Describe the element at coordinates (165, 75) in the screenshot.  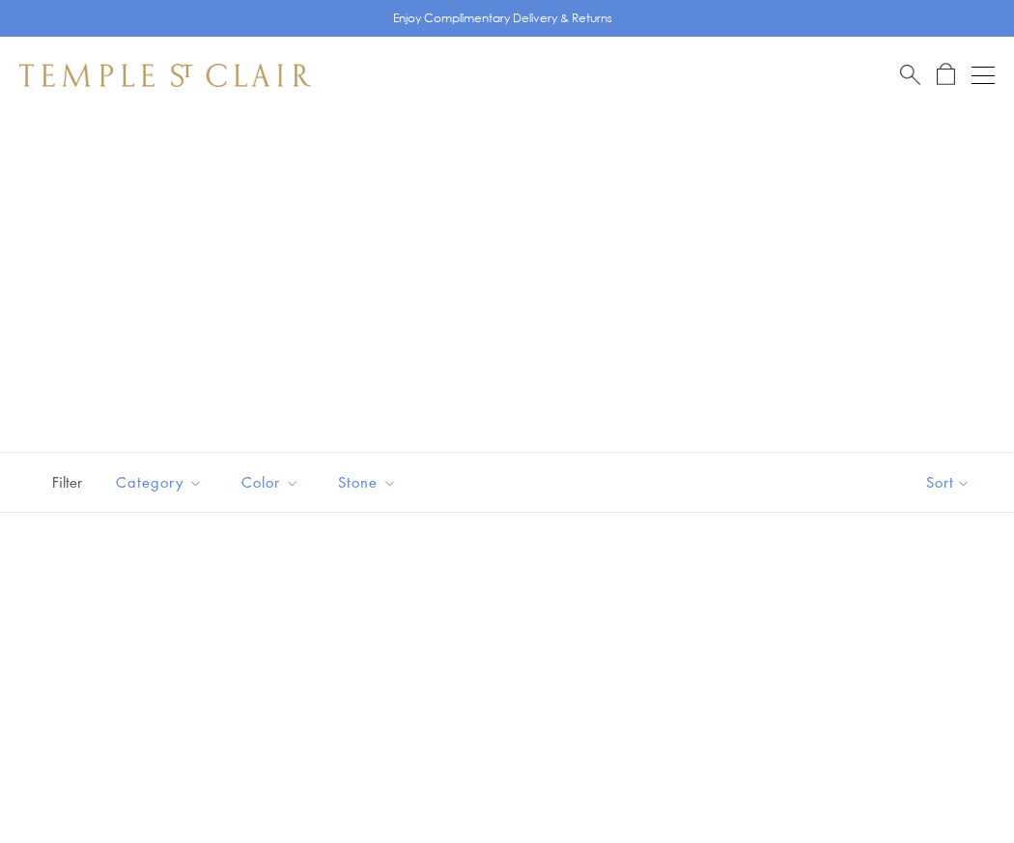
I see `img: Temple St. Clair` at that location.